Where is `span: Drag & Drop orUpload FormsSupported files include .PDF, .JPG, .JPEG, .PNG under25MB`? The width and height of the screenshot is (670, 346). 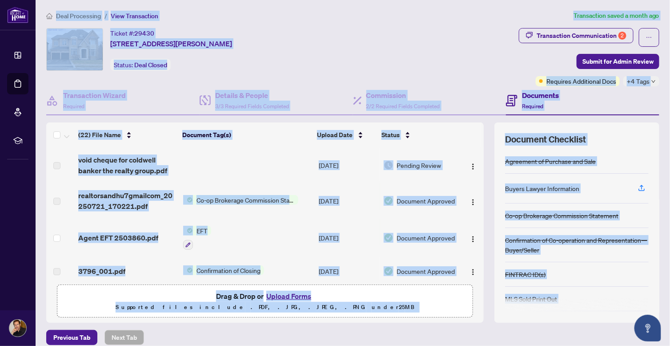
span: Drag & Drop orUpload FormsSupported files include .PDF, .JPG, .JPEG, .PNG under25MB is located at coordinates (265, 301).